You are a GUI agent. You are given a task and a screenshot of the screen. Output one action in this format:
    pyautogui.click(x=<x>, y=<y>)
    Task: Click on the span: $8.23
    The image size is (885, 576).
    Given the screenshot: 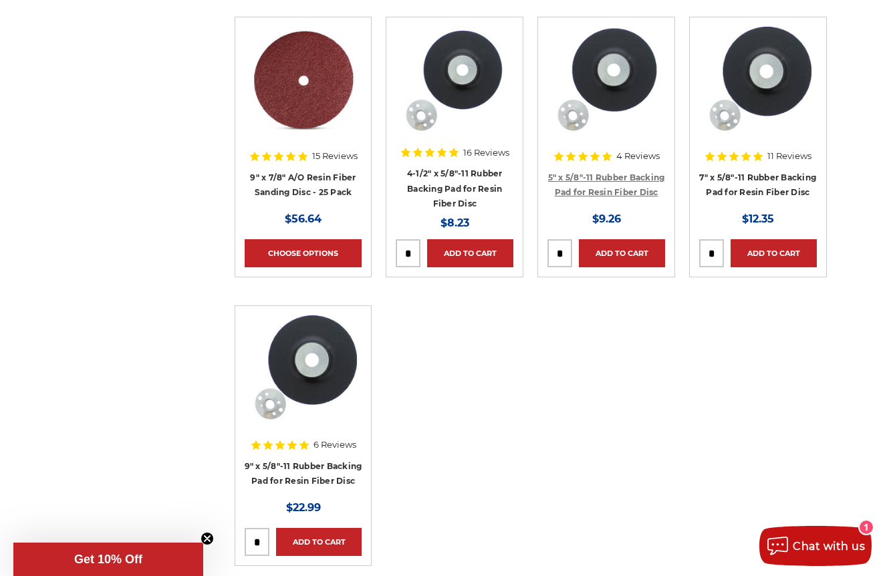 What is the action you would take?
    pyautogui.click(x=454, y=223)
    